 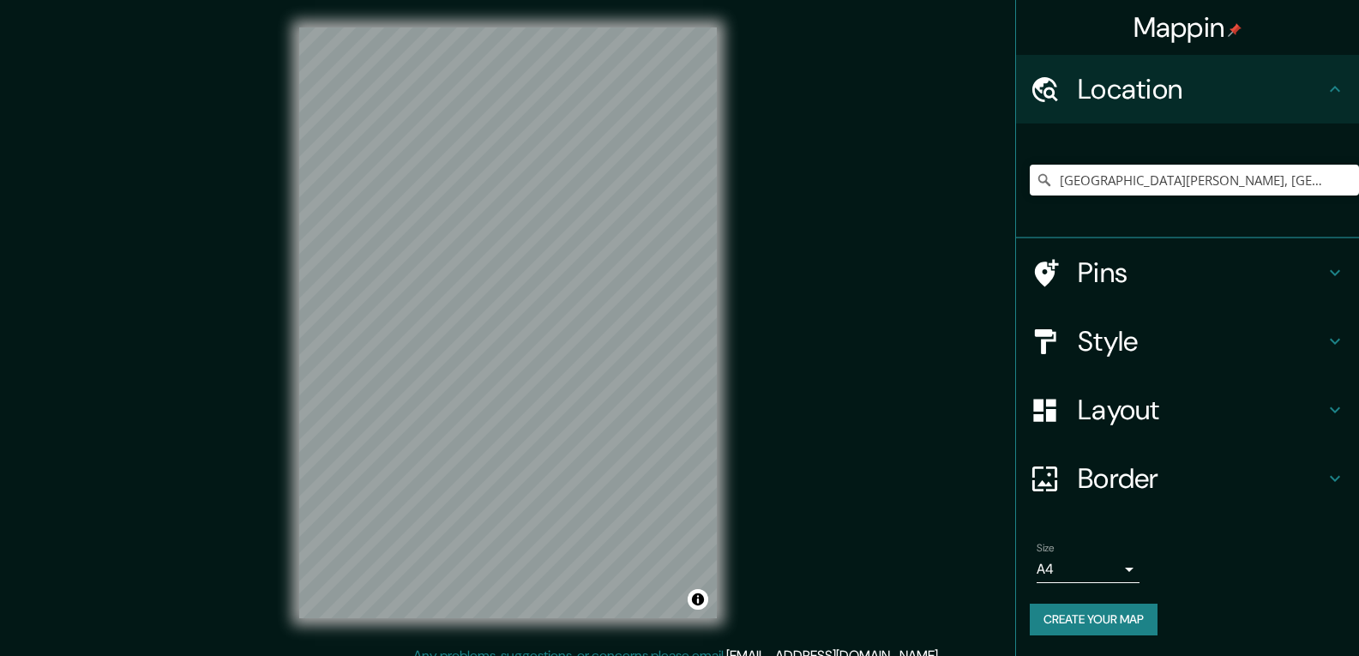 What do you see at coordinates (1188, 410) in the screenshot?
I see `div: Layout` at bounding box center [1188, 410].